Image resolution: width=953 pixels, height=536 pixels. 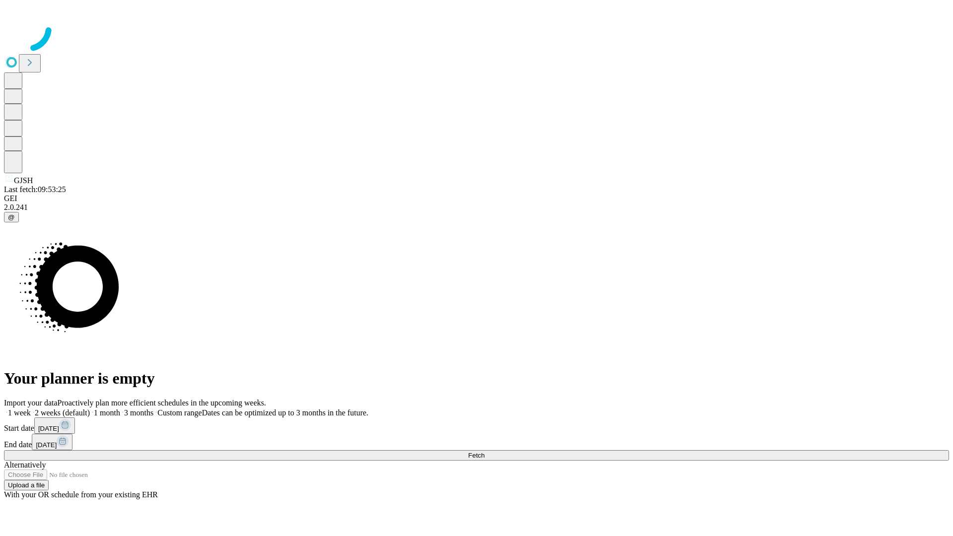 What do you see at coordinates (62, 412) in the screenshot?
I see `span: 2 weeks (default)` at bounding box center [62, 412].